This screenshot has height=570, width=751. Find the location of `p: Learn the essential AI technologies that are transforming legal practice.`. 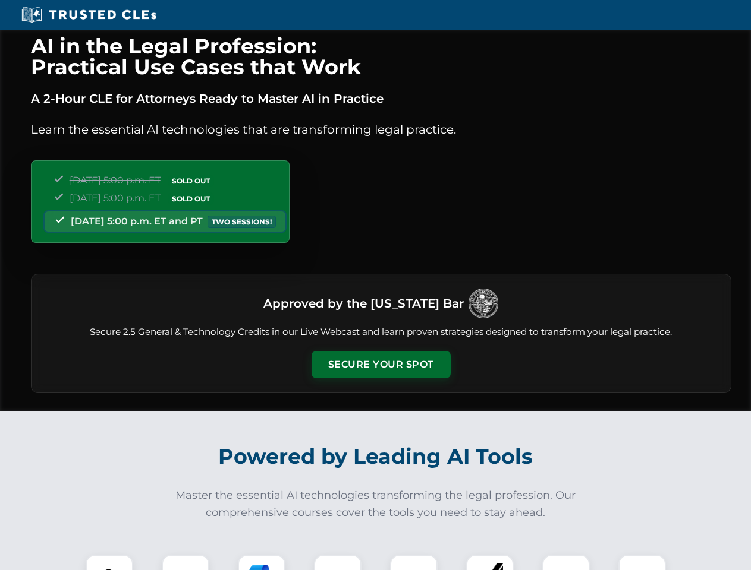

p: Learn the essential AI technologies that are transforming legal practice. is located at coordinates (381, 130).